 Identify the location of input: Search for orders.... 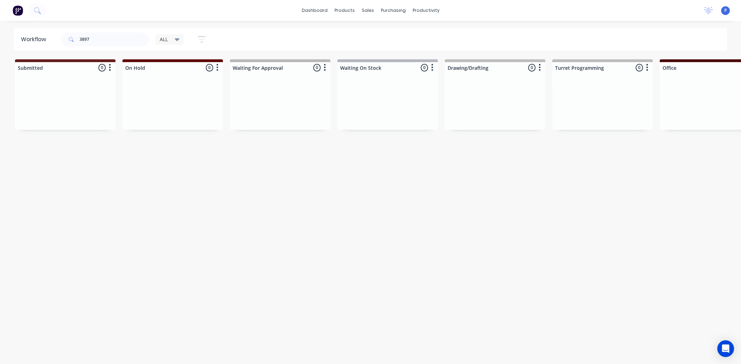
(114, 39).